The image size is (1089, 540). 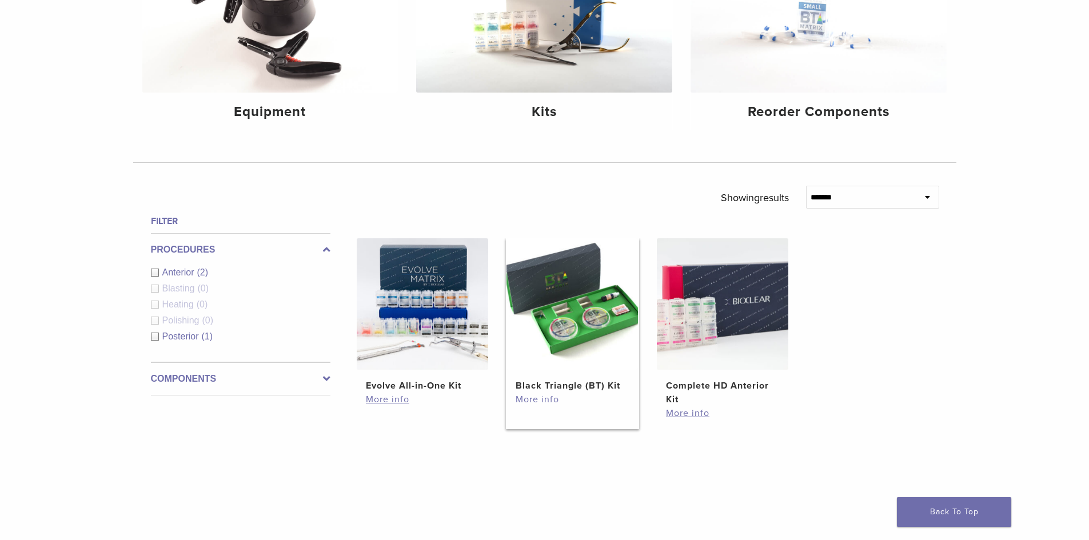 What do you see at coordinates (422, 386) in the screenshot?
I see `h2: Evolve All-in-One Kit` at bounding box center [422, 386].